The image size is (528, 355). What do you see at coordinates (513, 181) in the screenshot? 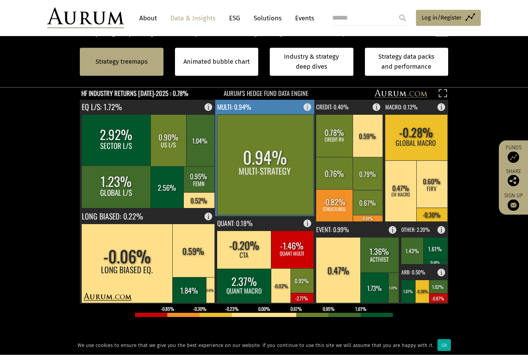
I see `img: Share this post` at bounding box center [513, 181].